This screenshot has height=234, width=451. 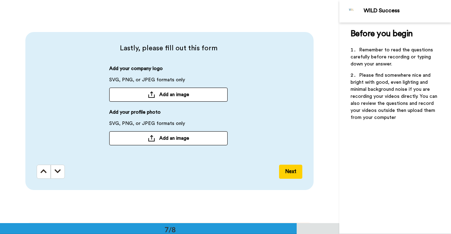 What do you see at coordinates (291, 172) in the screenshot?
I see `button: Next` at bounding box center [291, 172].